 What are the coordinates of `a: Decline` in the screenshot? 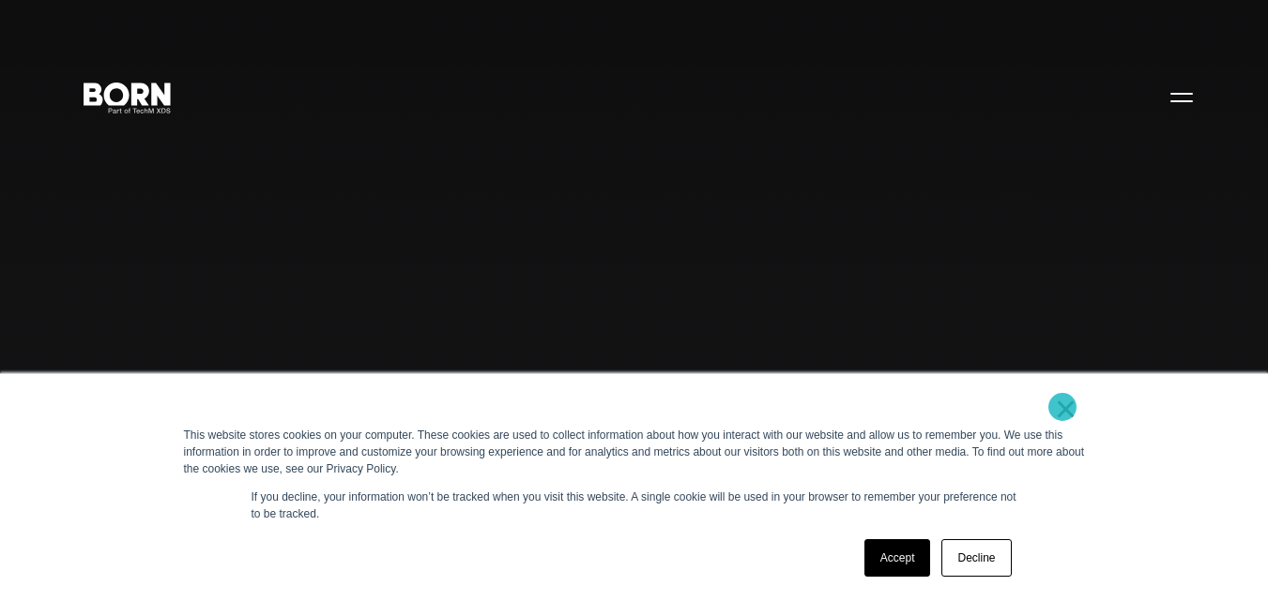 It's located at (976, 558).